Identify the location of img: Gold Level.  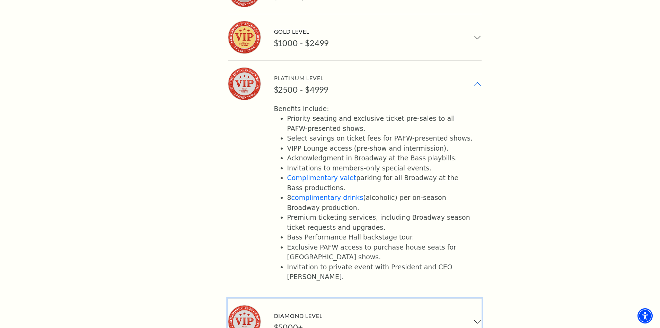
(244, 37).